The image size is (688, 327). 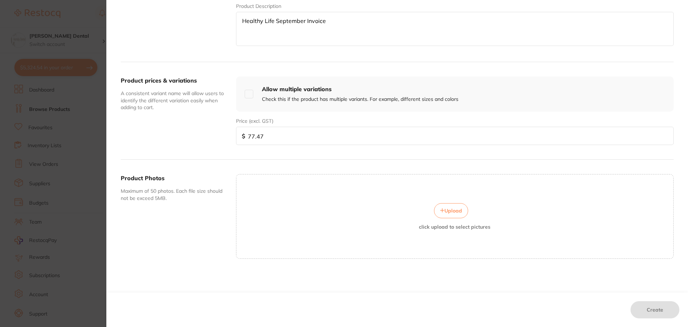 What do you see at coordinates (455, 29) in the screenshot?
I see `textarea: Healthy Life September Invoice` at bounding box center [455, 29].